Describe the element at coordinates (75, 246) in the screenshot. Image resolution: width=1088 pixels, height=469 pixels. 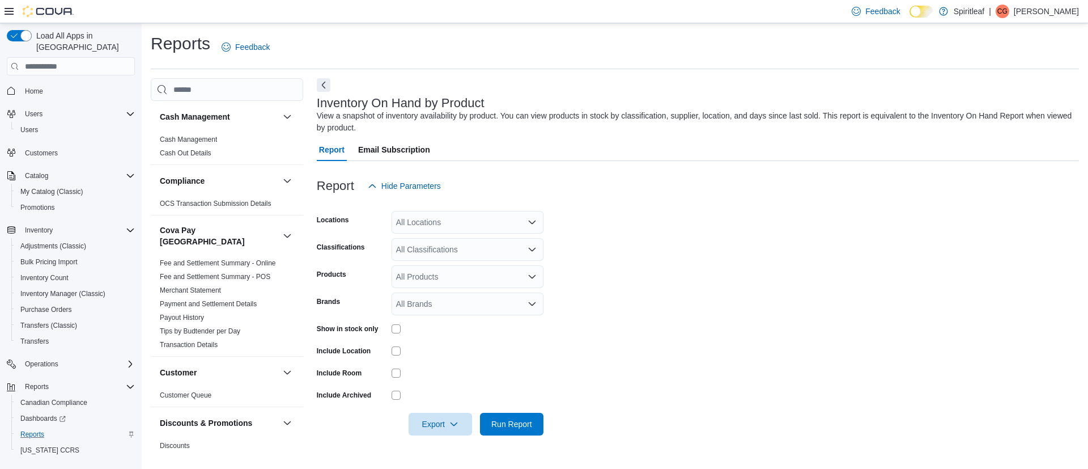
I see `button: Adjustments (Classic)` at that location.